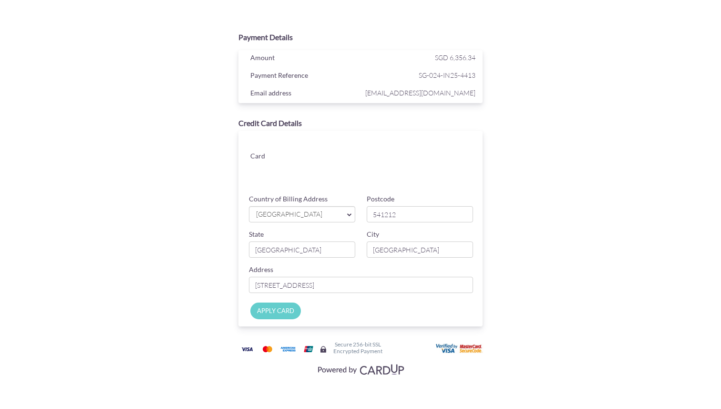 The image size is (721, 409). Describe the element at coordinates (460, 349) in the screenshot. I see `img: User card` at that location.